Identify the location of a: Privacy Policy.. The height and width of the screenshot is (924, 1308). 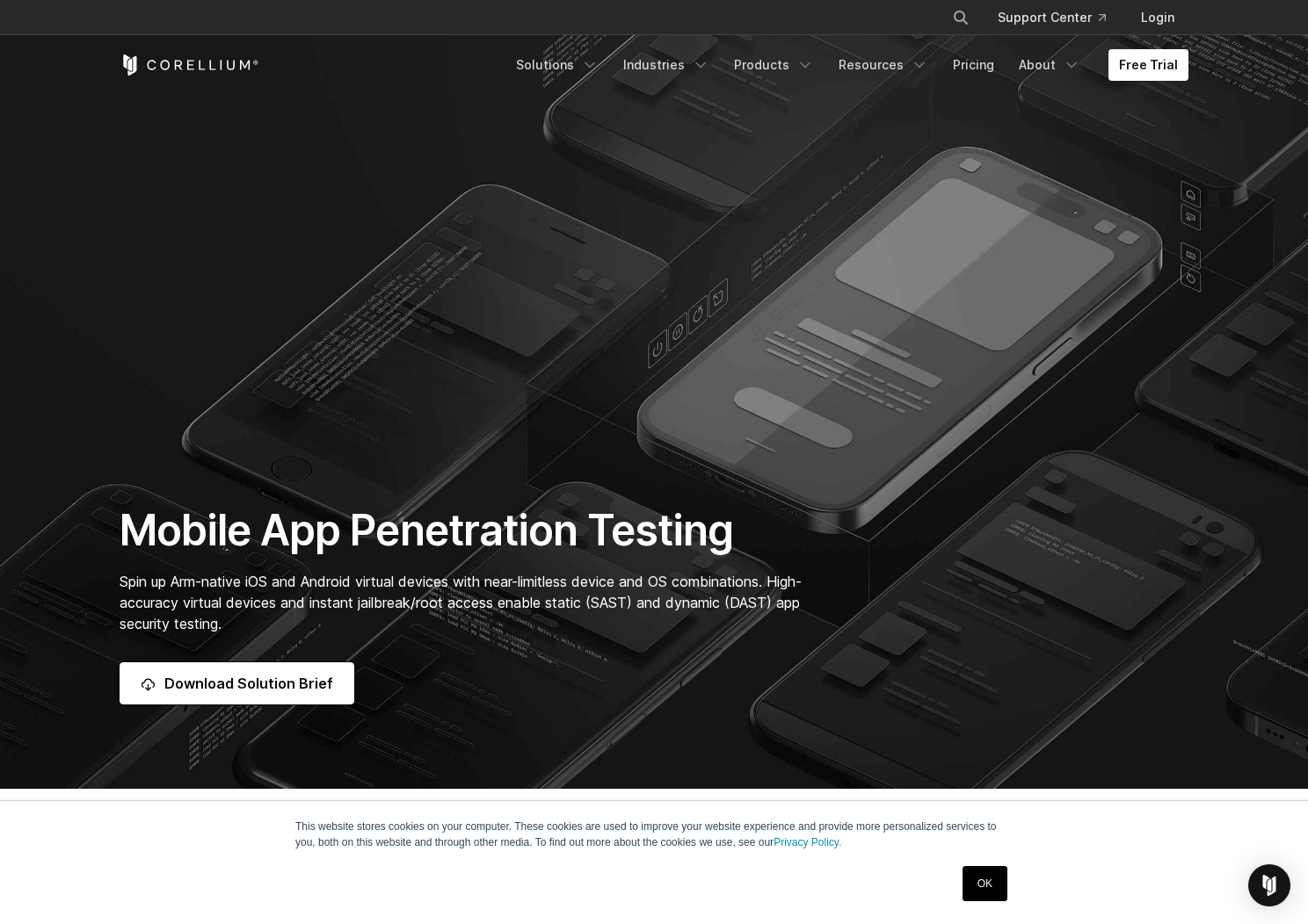
(807, 843).